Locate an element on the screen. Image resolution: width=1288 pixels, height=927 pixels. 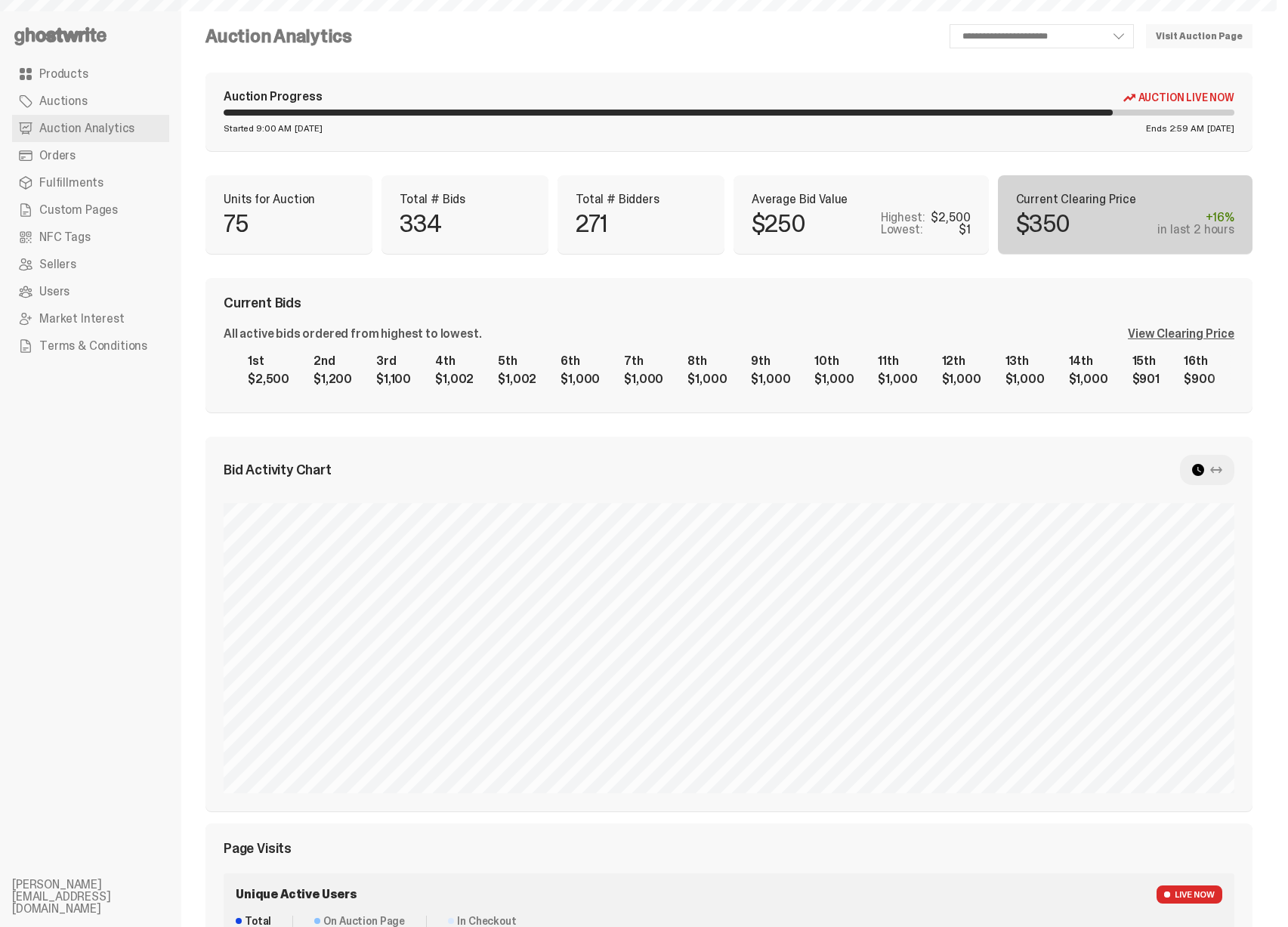
div: +16% is located at coordinates (1196, 218).